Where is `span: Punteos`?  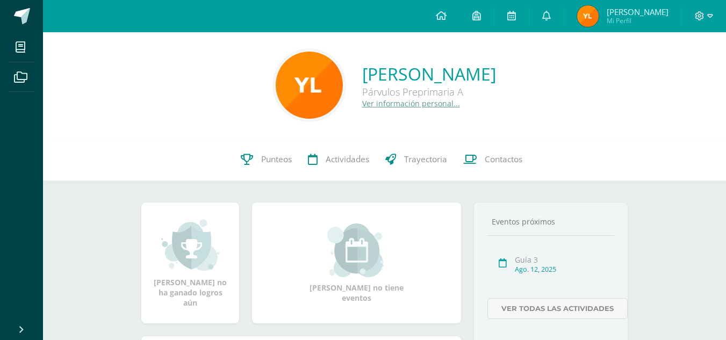
span: Punteos is located at coordinates (276, 159).